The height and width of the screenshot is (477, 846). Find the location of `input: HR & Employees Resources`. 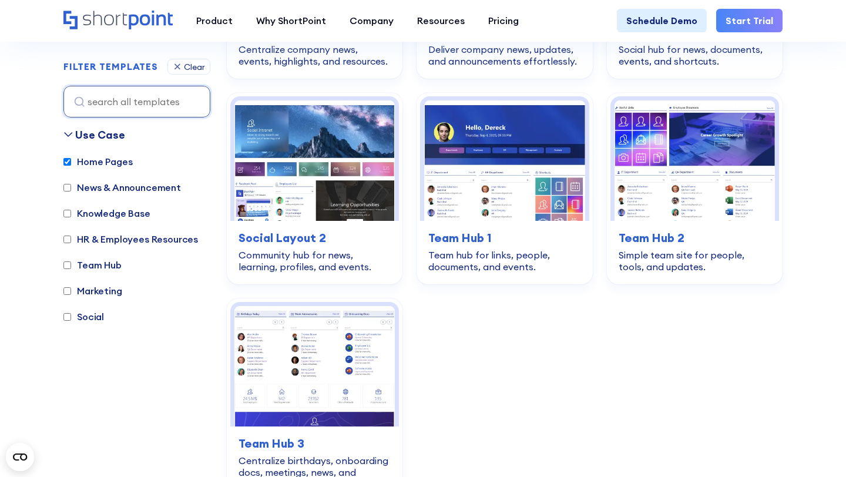

input: HR & Employees Resources is located at coordinates (67, 239).